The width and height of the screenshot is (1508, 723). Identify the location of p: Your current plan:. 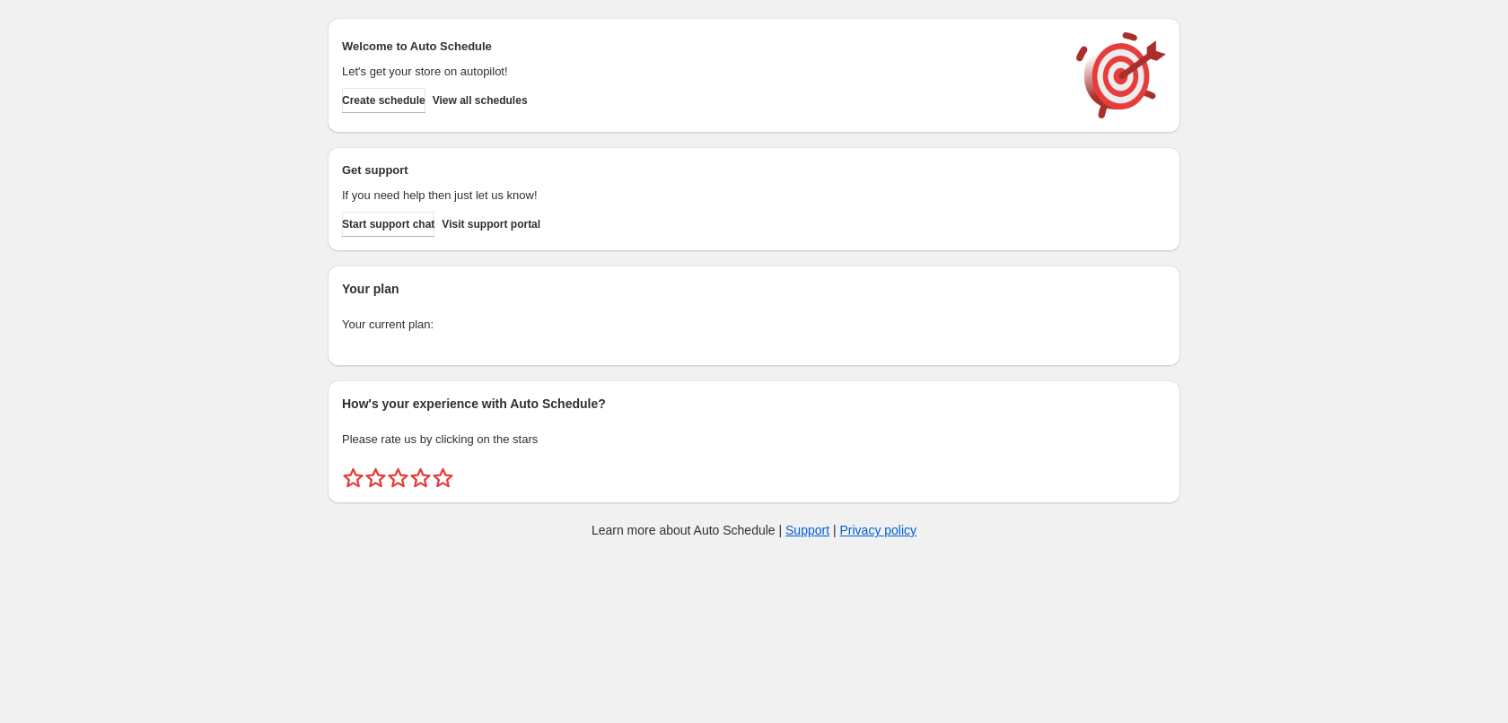
(754, 325).